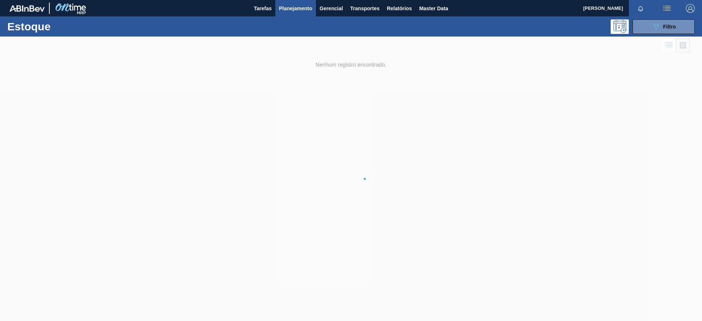 This screenshot has width=702, height=321. Describe the element at coordinates (691, 8) in the screenshot. I see `img: Logout` at that location.